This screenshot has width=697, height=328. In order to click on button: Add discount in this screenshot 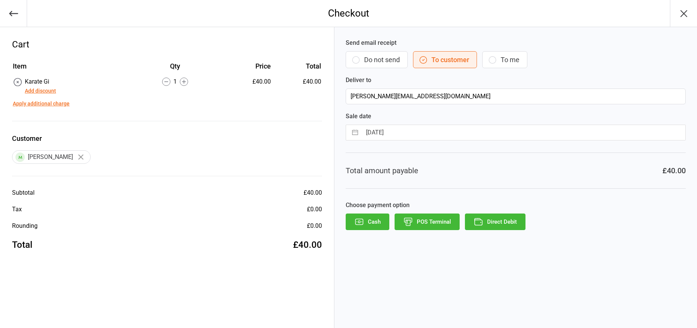, I will do `click(40, 91)`.